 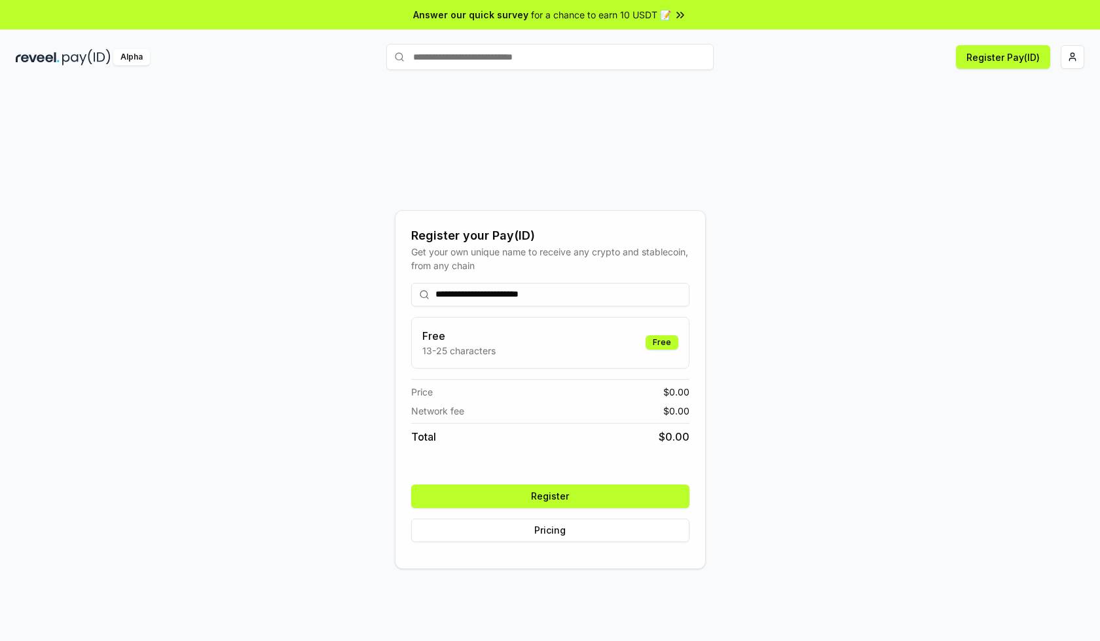 What do you see at coordinates (471, 14) in the screenshot?
I see `span: Answer our quick survey` at bounding box center [471, 14].